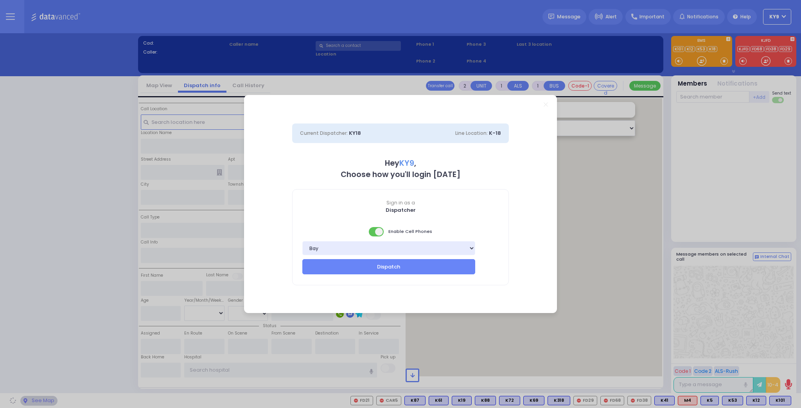 This screenshot has width=801, height=408. What do you see at coordinates (389, 267) in the screenshot?
I see `button: Dispatch` at bounding box center [389, 267].